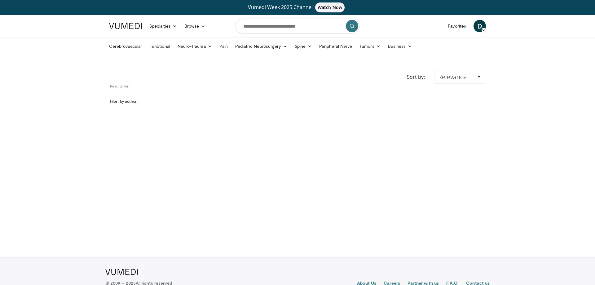 The height and width of the screenshot is (285, 595). What do you see at coordinates (159, 46) in the screenshot?
I see `a: Functional` at bounding box center [159, 46].